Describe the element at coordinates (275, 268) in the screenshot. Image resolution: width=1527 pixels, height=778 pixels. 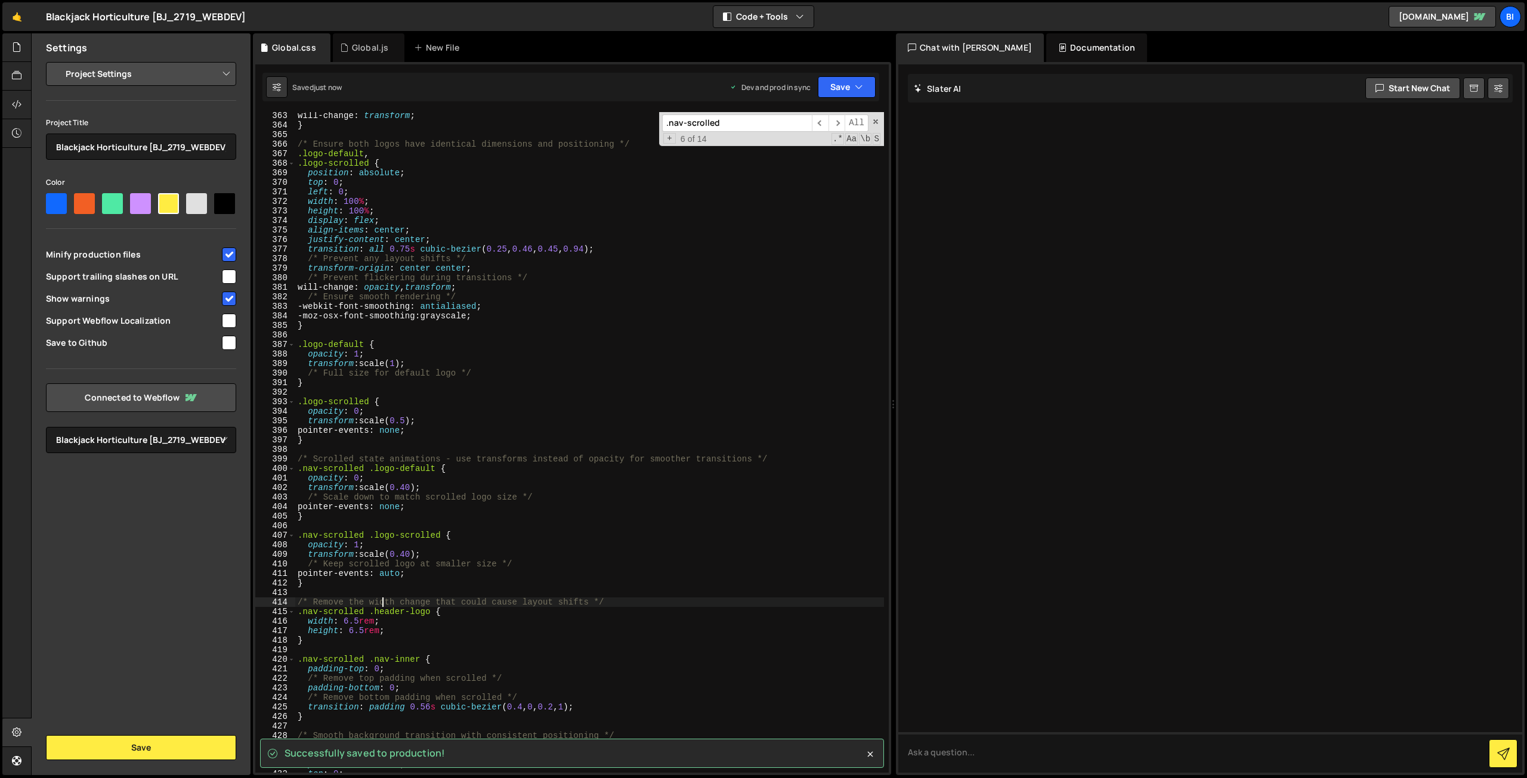
I see `div: 379` at that location.